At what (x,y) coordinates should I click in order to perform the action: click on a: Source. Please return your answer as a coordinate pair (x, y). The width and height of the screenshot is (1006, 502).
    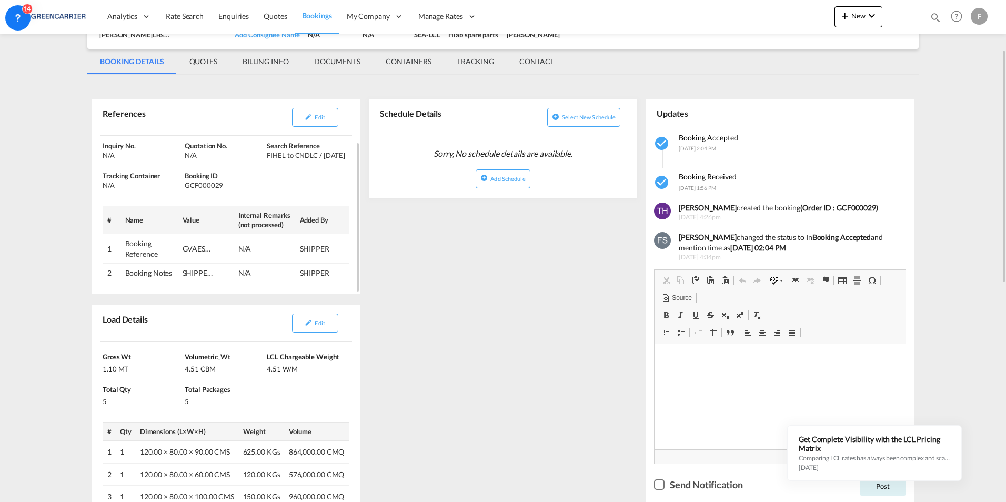
    Looking at the image, I should click on (677, 298).